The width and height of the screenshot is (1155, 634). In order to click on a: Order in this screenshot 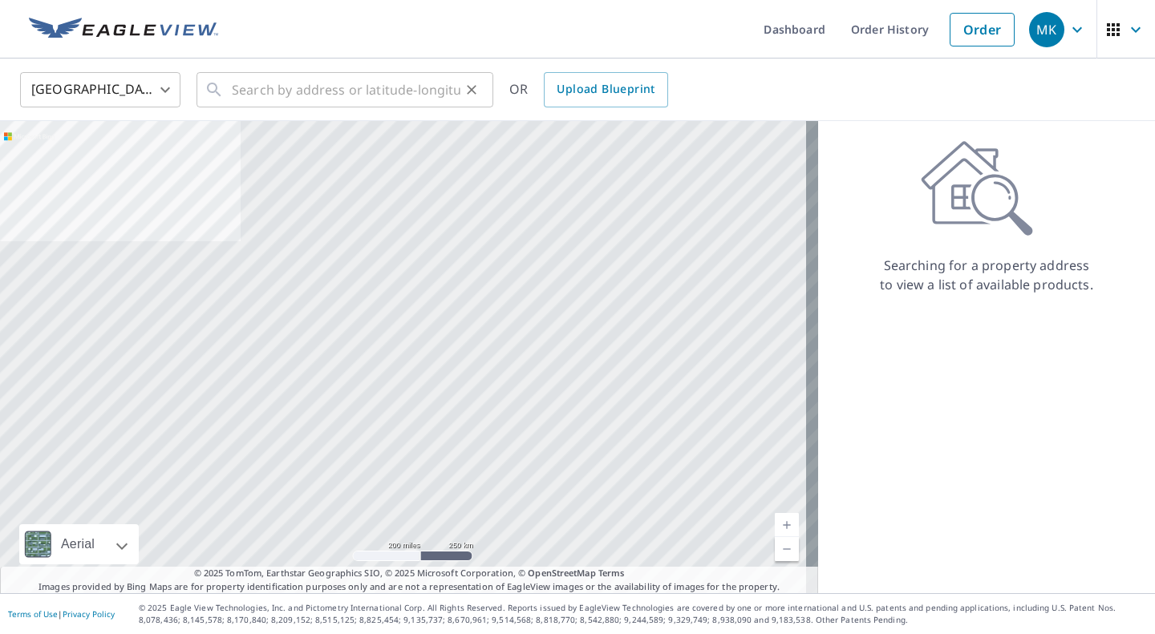, I will do `click(982, 30)`.